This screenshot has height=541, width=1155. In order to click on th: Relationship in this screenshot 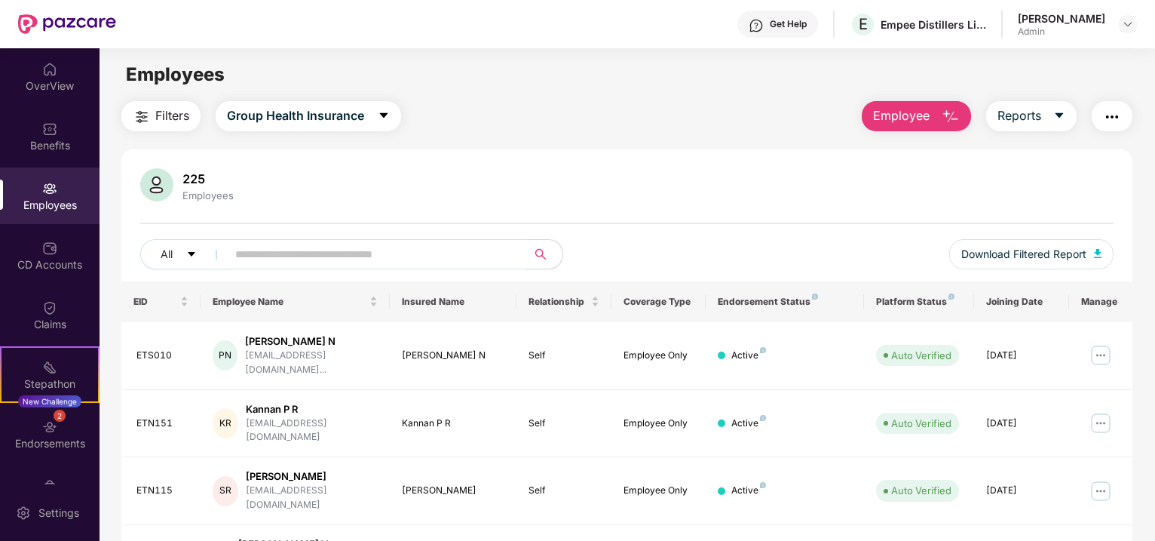, I will do `click(564, 302)`.